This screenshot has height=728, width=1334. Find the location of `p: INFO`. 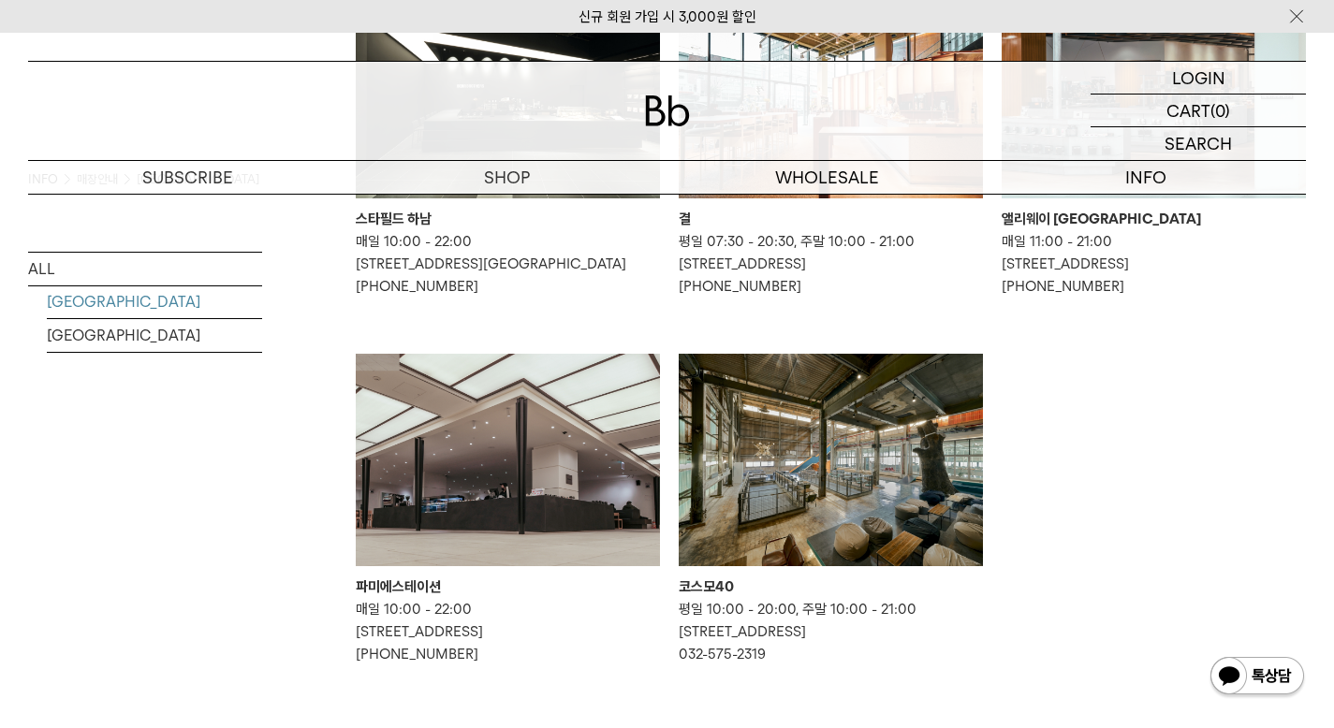

p: INFO is located at coordinates (1146, 177).